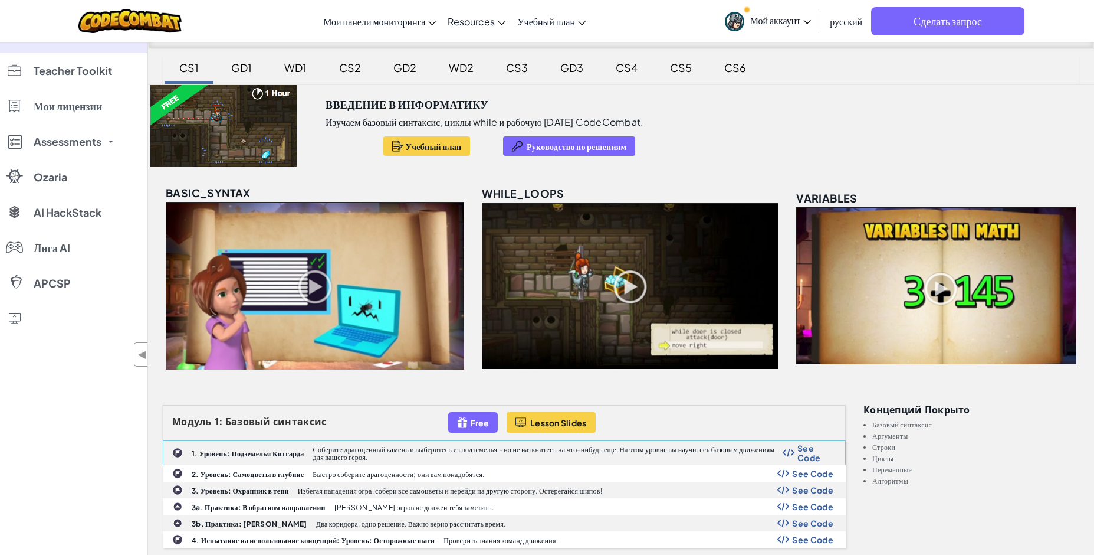  I want to click on span: русский, so click(846, 21).